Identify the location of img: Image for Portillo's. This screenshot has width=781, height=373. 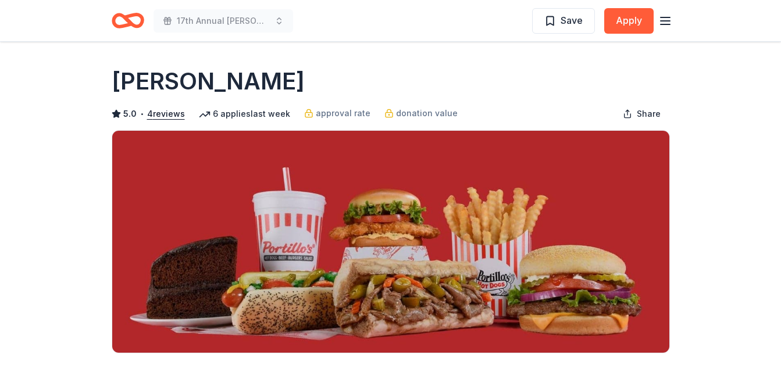
(391, 242).